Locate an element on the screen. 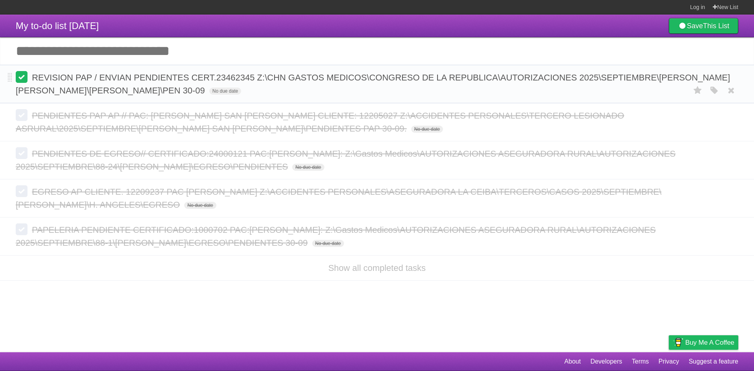  b: This List is located at coordinates (716, 26).